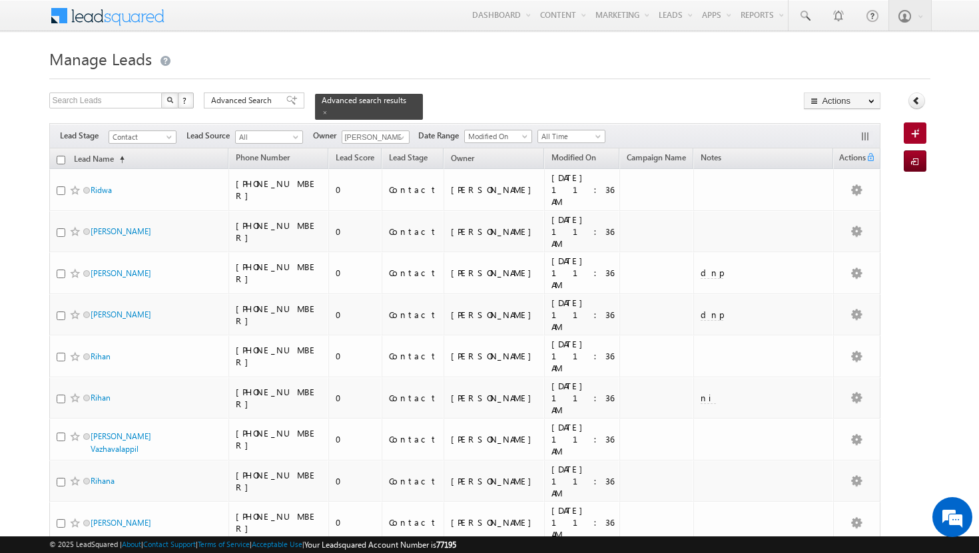  Describe the element at coordinates (355, 157) in the screenshot. I see `span: Lead Score` at that location.